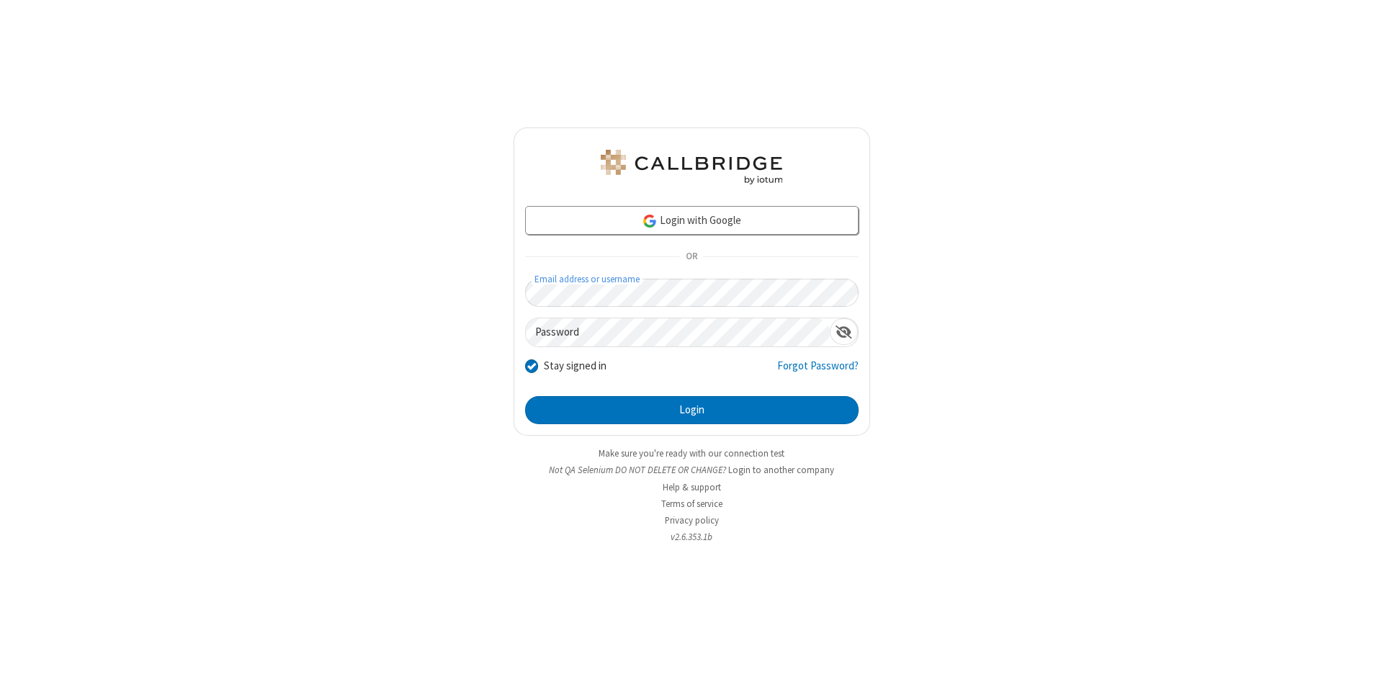 The width and height of the screenshot is (1383, 682). What do you see at coordinates (781, 470) in the screenshot?
I see `button: Login to another company` at bounding box center [781, 470].